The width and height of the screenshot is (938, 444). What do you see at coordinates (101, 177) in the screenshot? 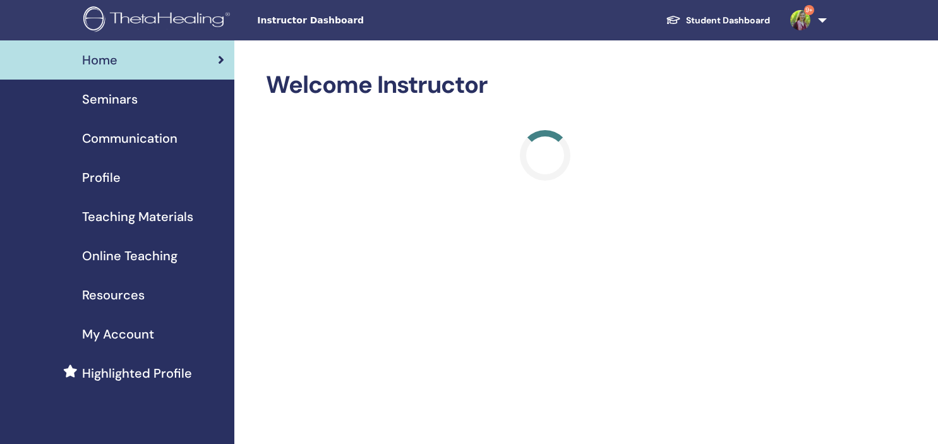
I see `span: Profile` at bounding box center [101, 177].